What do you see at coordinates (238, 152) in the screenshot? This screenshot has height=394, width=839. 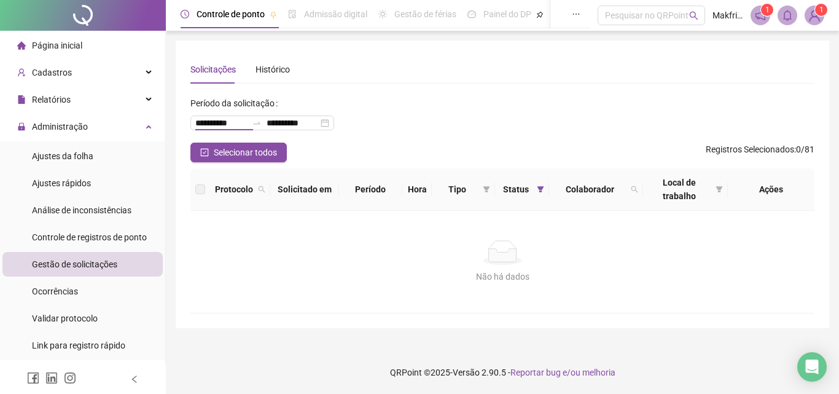 I see `button: Selecionar todos` at bounding box center [238, 152].